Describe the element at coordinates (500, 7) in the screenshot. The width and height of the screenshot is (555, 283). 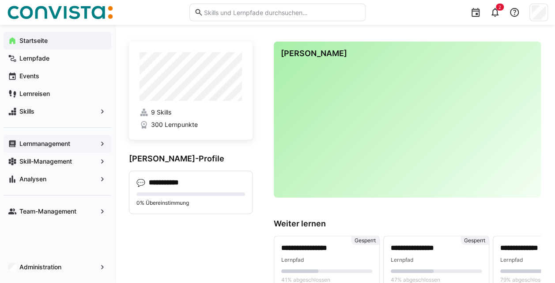
I see `span: 2` at that location.